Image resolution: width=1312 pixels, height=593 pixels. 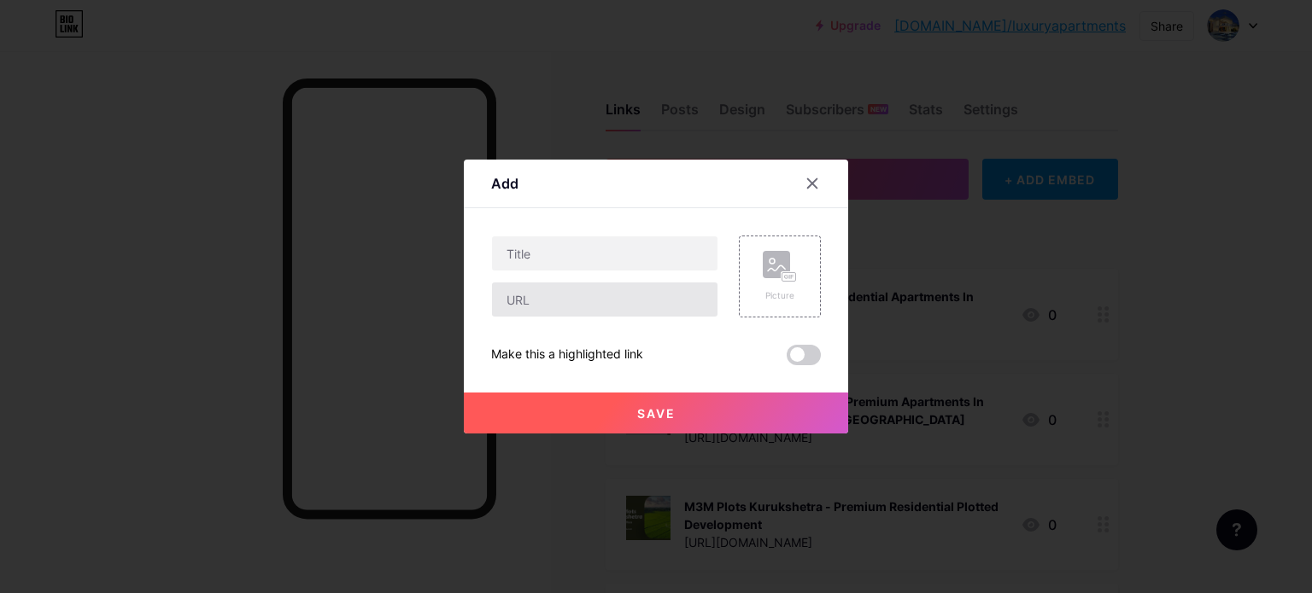 What do you see at coordinates (780, 295) in the screenshot?
I see `div: Picture` at bounding box center [780, 295].